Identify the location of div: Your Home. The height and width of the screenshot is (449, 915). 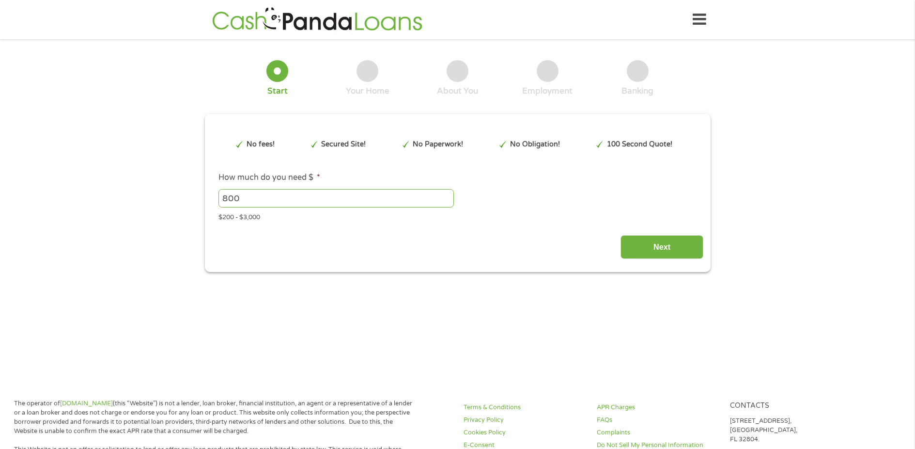
(368, 91).